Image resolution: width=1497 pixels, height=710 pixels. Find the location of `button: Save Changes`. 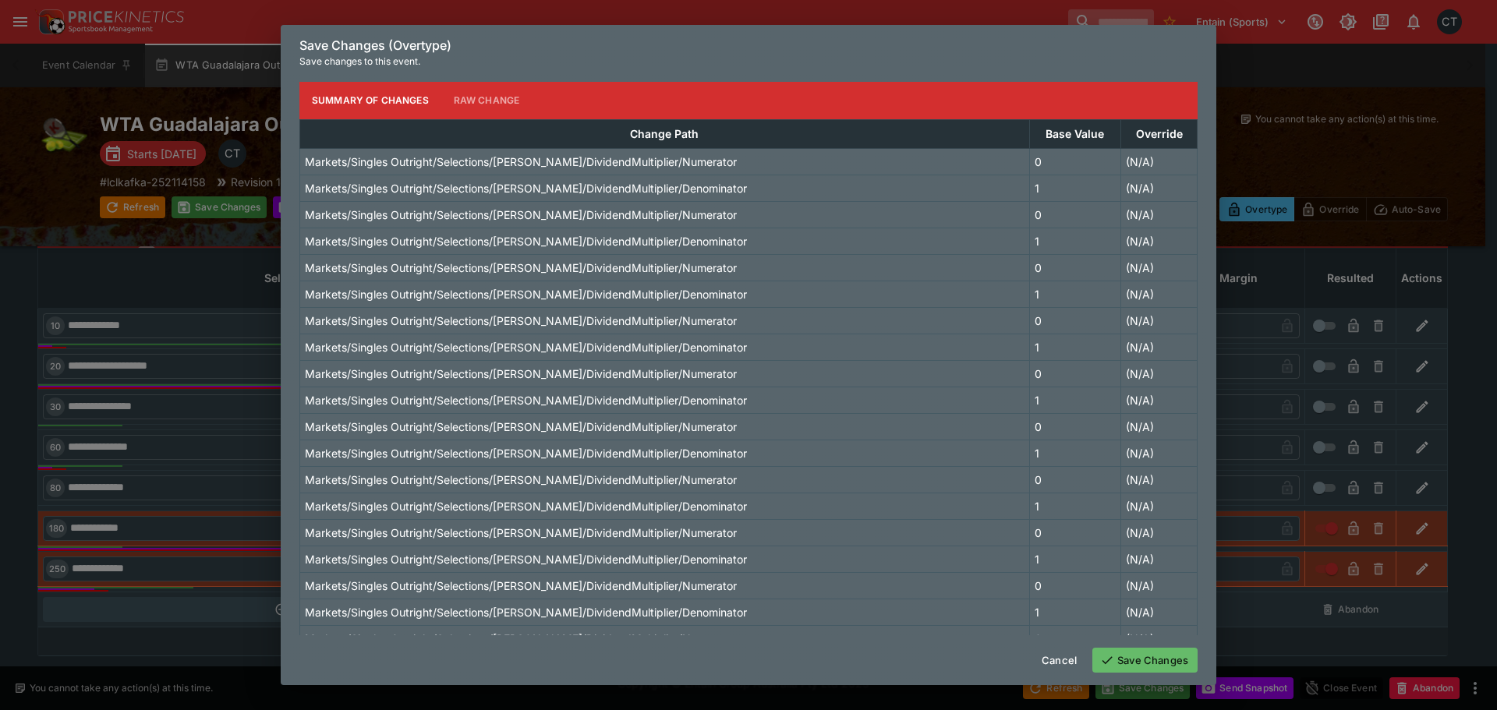

button: Save Changes is located at coordinates (1145, 661).